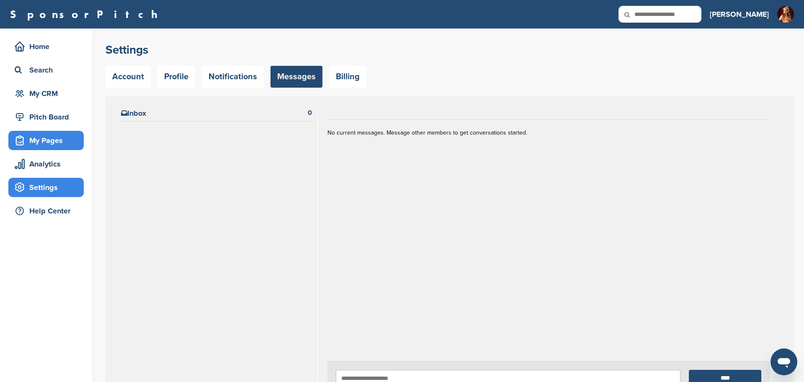 The height and width of the screenshot is (382, 804). Describe the element at coordinates (46, 93) in the screenshot. I see `a: My CRM` at that location.